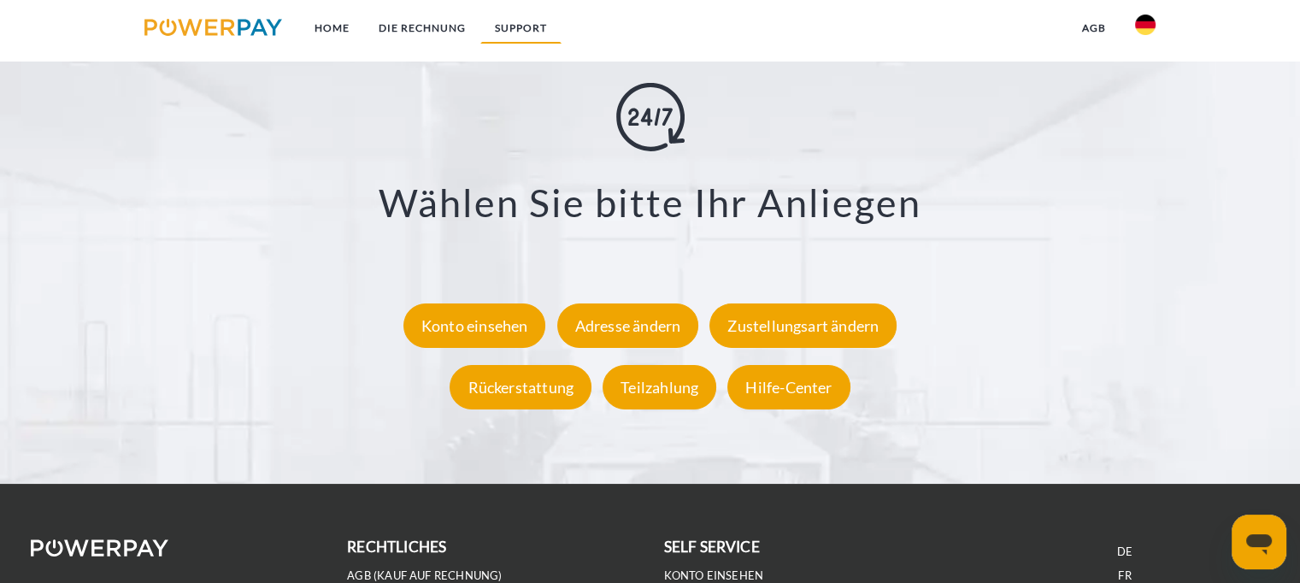 This screenshot has width=1300, height=583. I want to click on a: Home, so click(332, 28).